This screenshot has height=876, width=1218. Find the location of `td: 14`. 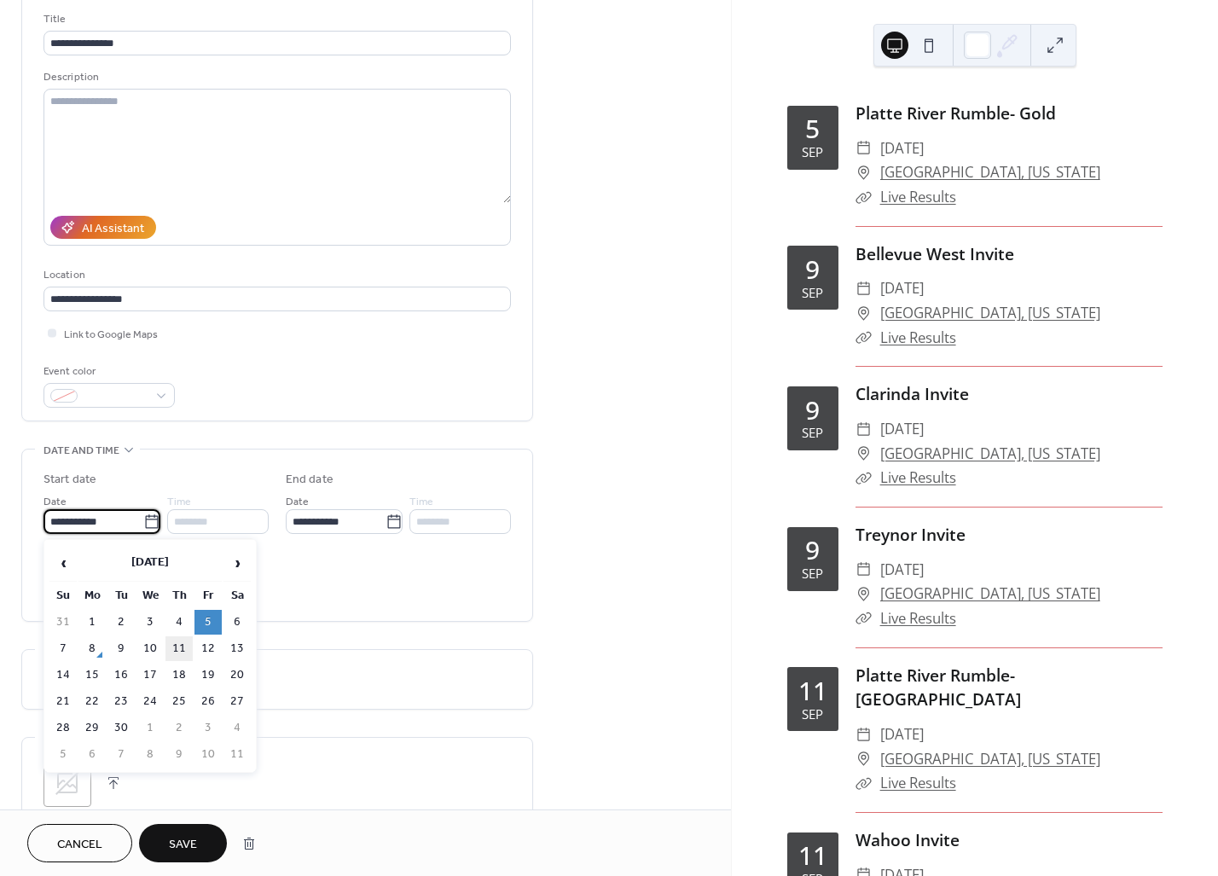

td: 14 is located at coordinates (63, 674).